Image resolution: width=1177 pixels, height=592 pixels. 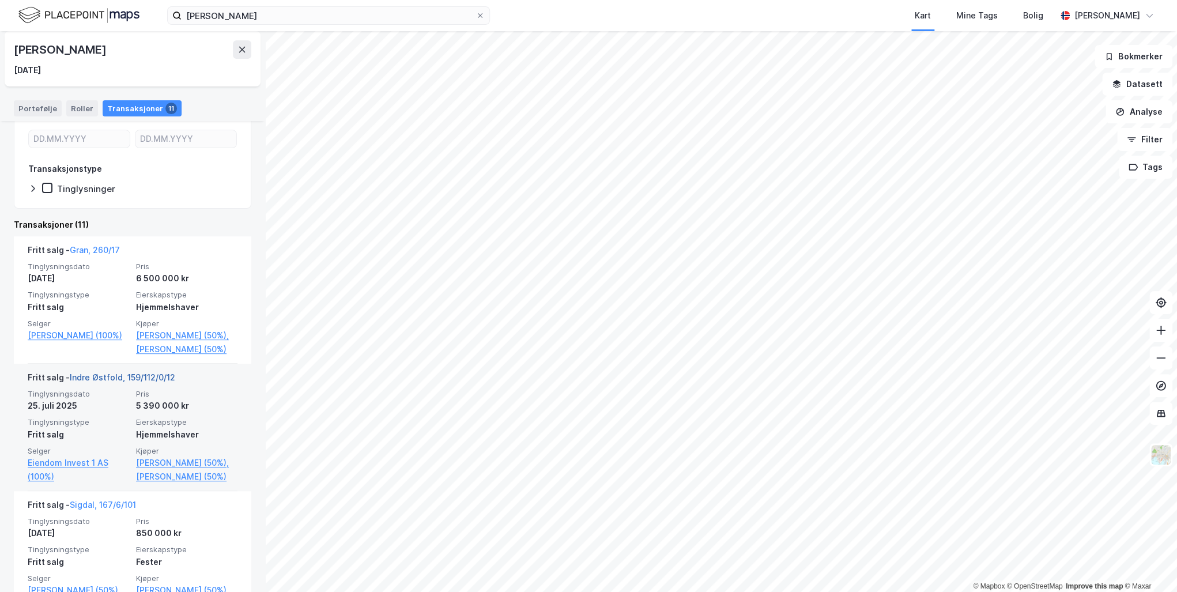 I want to click on div: 5 390 000 kr, so click(x=187, y=406).